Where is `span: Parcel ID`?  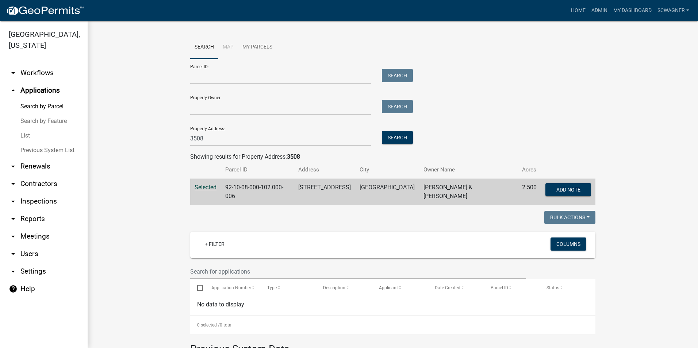 span: Parcel ID is located at coordinates (499, 288).